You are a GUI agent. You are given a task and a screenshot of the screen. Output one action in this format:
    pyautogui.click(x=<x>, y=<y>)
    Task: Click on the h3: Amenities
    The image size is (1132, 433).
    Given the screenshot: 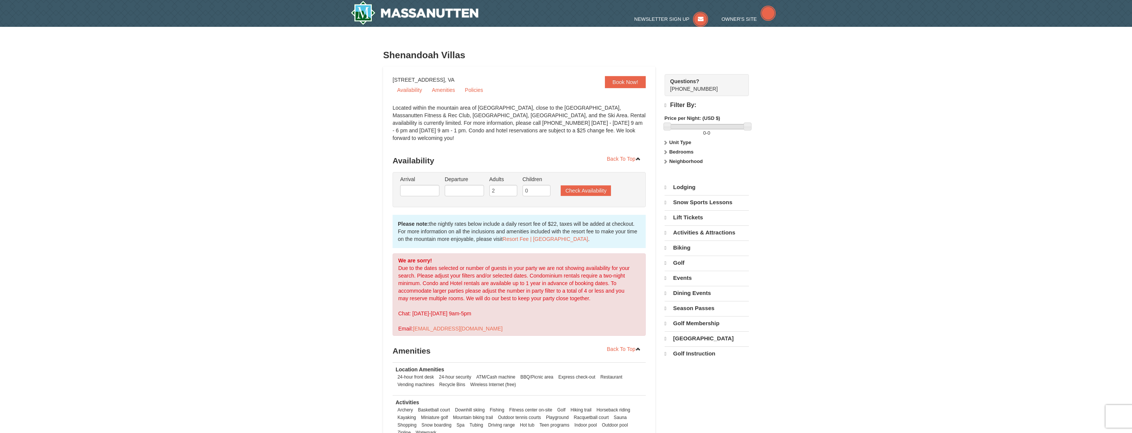 What is the action you would take?
    pyautogui.click(x=519, y=351)
    